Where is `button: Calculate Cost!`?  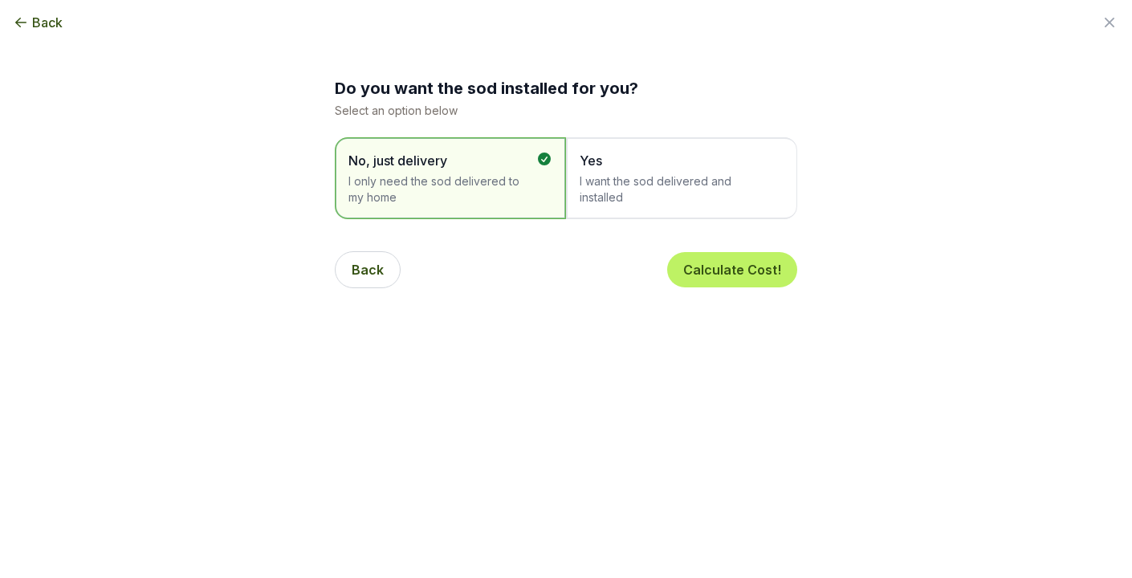
button: Calculate Cost! is located at coordinates (732, 270).